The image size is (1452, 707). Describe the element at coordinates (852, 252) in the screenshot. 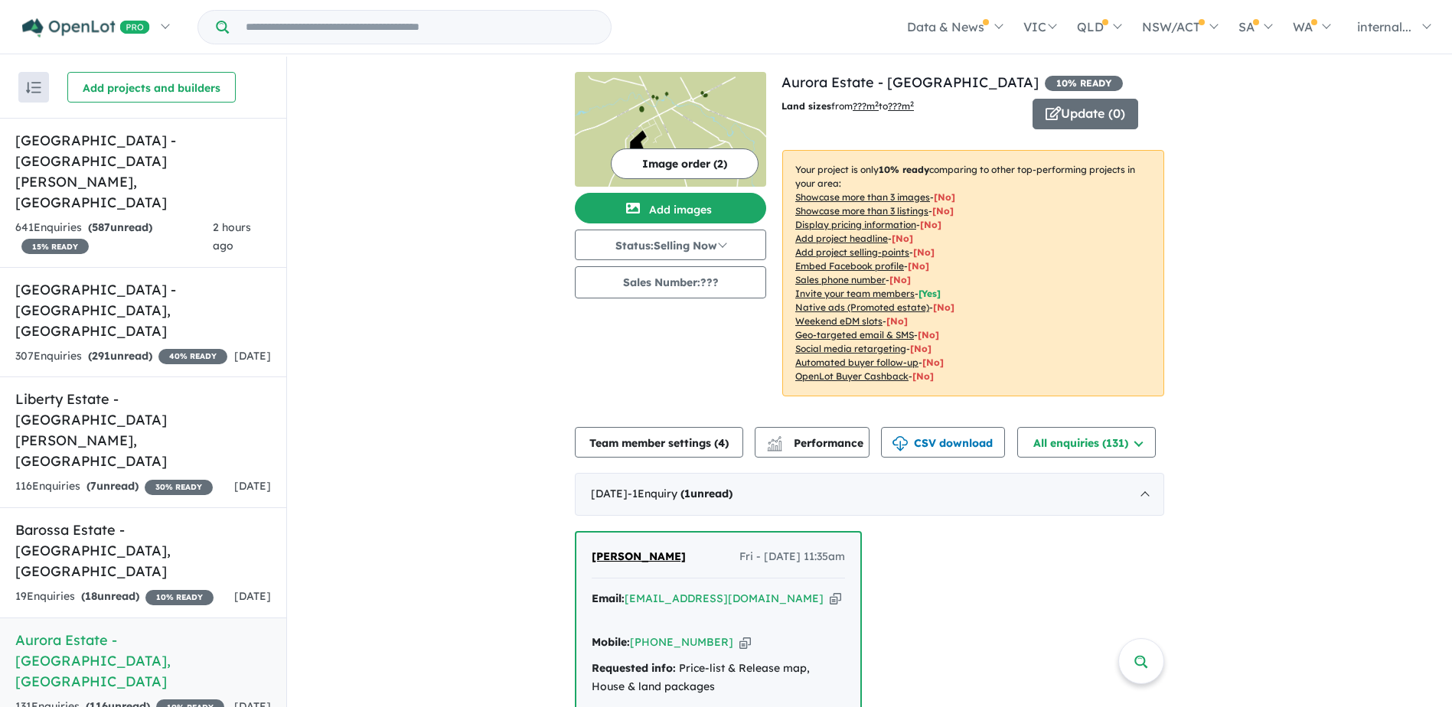

I see `u: Add project selling-points` at that location.